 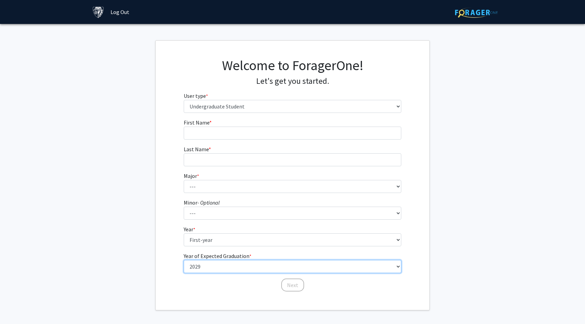 What do you see at coordinates (190, 229) in the screenshot?
I see `label: Year` at bounding box center [190, 229].